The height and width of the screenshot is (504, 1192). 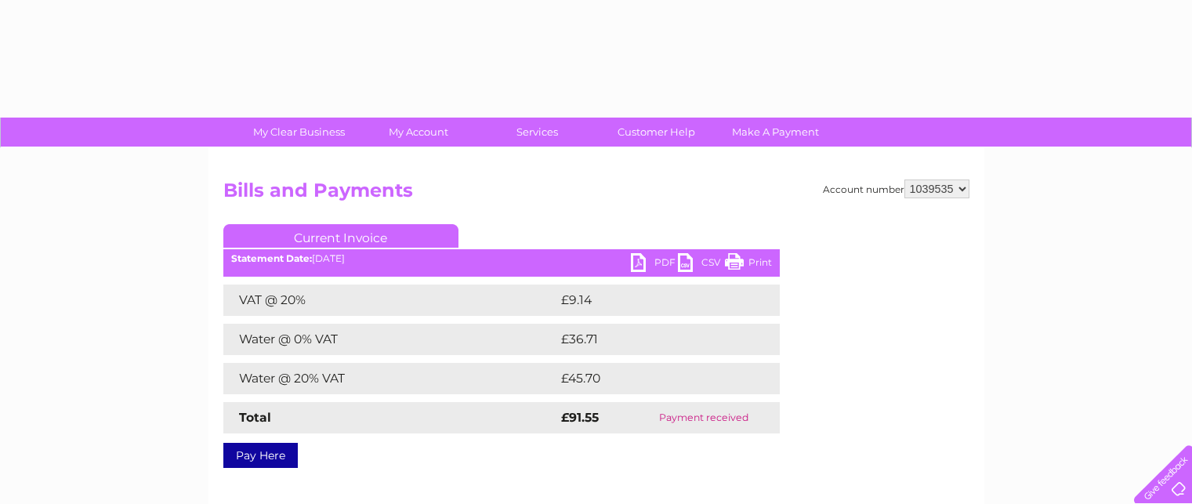 What do you see at coordinates (596, 194) in the screenshot?
I see `h2: Bills and Payments` at bounding box center [596, 194].